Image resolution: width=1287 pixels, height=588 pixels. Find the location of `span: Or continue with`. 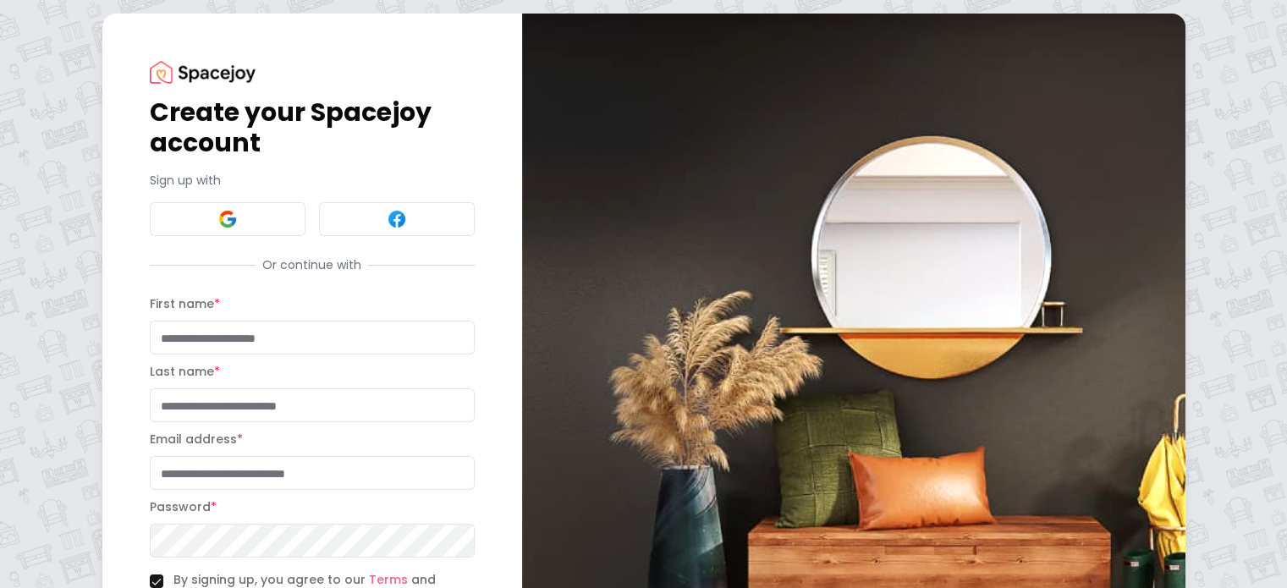

span: Or continue with is located at coordinates (312, 265).